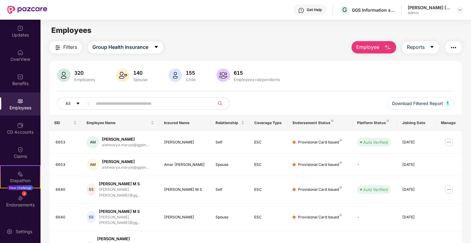  Describe the element at coordinates (20, 222) in the screenshot. I see `img: svg+xml;base64,PHN2ZyBpZD0iTXlfT3JkZXJzIiBkYXRhLW5hbWU9Ik15IE9yZGVycyIgeG1sbnM9Imh0dHA6Ly93d3cudz...` at that location.